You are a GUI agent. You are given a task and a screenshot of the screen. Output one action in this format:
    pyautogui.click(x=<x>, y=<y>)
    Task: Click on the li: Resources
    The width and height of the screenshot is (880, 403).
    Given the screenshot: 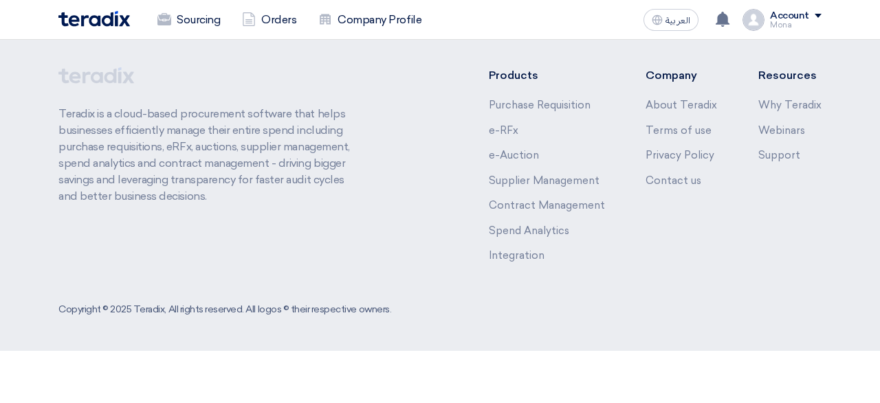 What is the action you would take?
    pyautogui.click(x=790, y=76)
    